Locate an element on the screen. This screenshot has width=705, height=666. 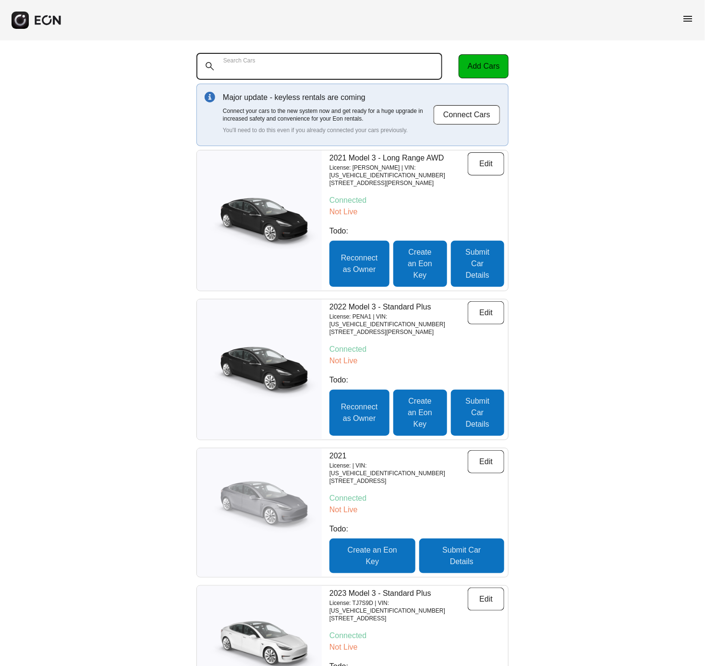
p: Connect your cars to the new system now and get ready for a huge upgrade in increased safety and ... is located at coordinates (328, 115).